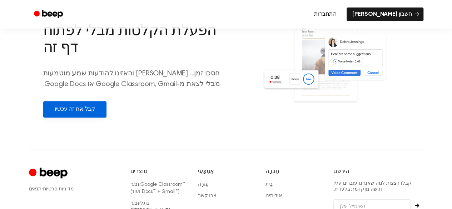 This screenshot has width=452, height=209. I want to click on a: עבורGoogle Classroom™ (ועוד Docs™ + Gmail™), so click(158, 188).